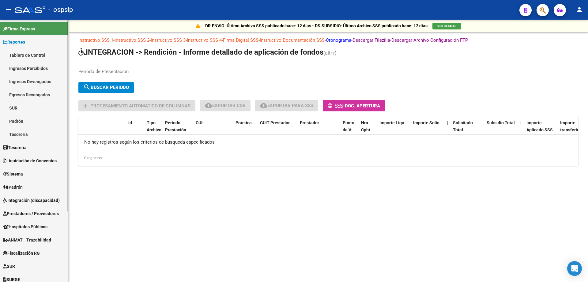 The width and height of the screenshot is (588, 282). What do you see at coordinates (9, 266) in the screenshot?
I see `span: SUR` at bounding box center [9, 266].